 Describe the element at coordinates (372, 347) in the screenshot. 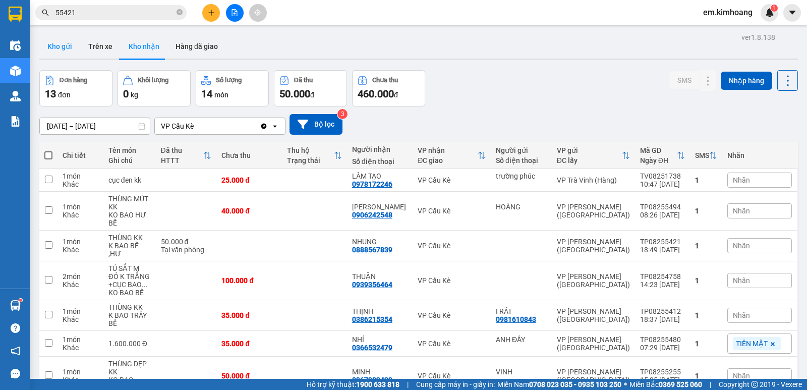

I see `div: 0366532479` at that location.